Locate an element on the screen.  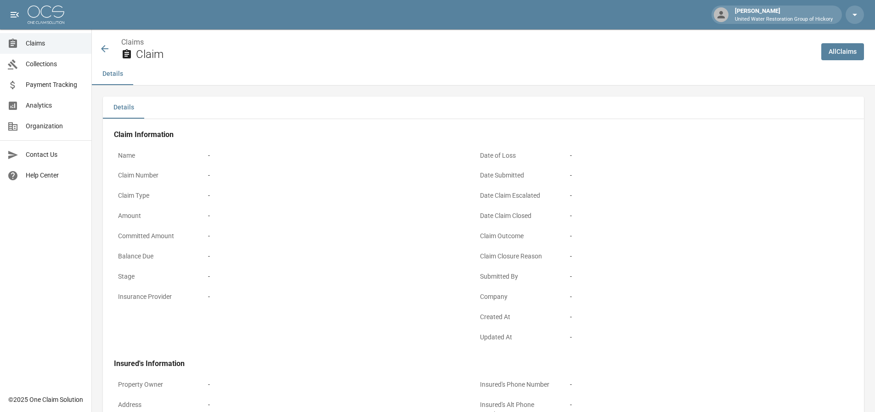
p: Updated At is located at coordinates (517, 337).